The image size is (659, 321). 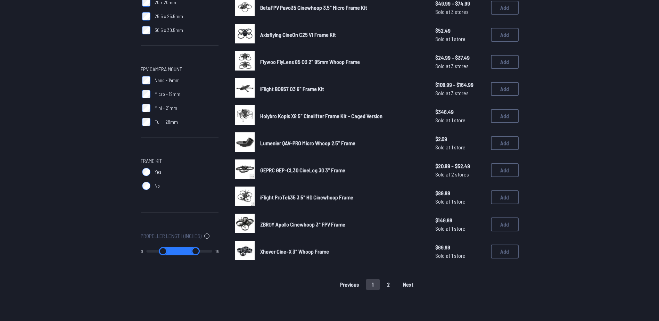 What do you see at coordinates (146, 94) in the screenshot?
I see `input: Micro - 19mm` at bounding box center [146, 94].